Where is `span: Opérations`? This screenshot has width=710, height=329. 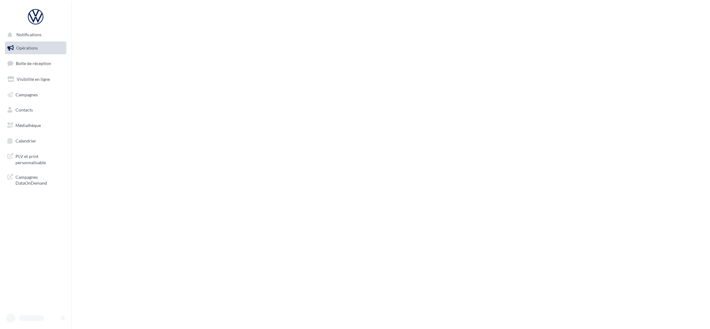 span: Opérations is located at coordinates (27, 48).